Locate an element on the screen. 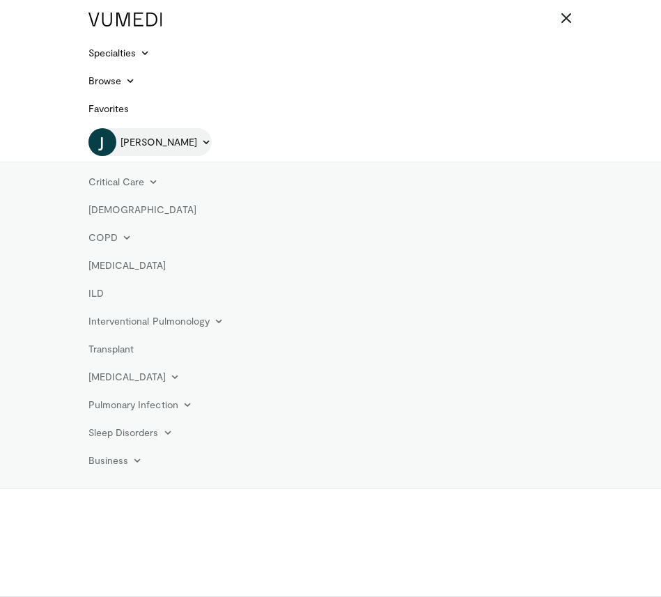 The height and width of the screenshot is (597, 661). img: VuMedi Logo is located at coordinates (125, 19).